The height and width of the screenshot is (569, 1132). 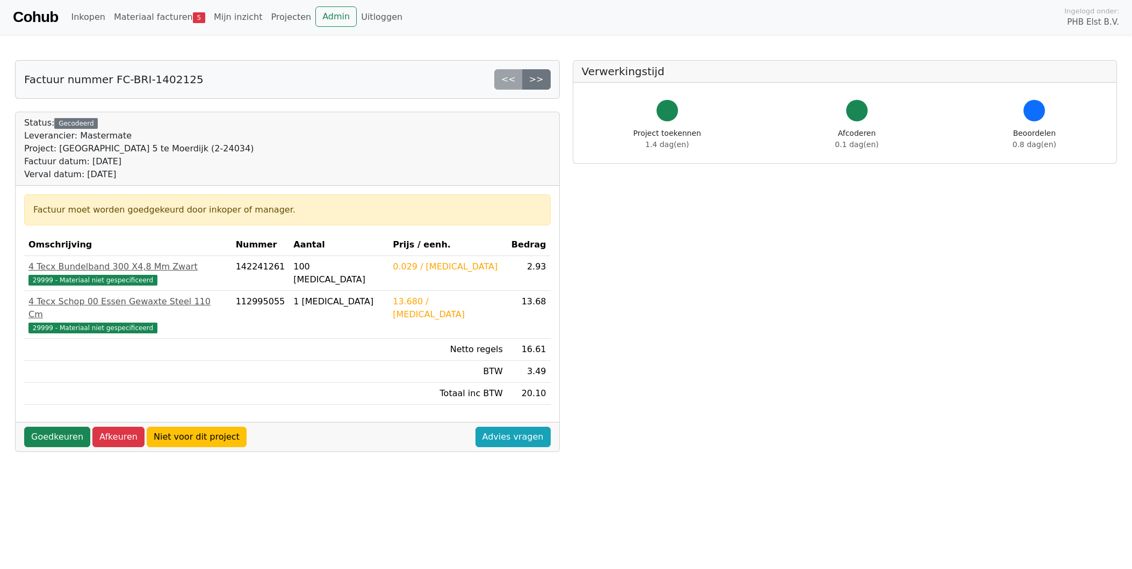 I want to click on span: 0.8 dag(en), so click(x=1034, y=145).